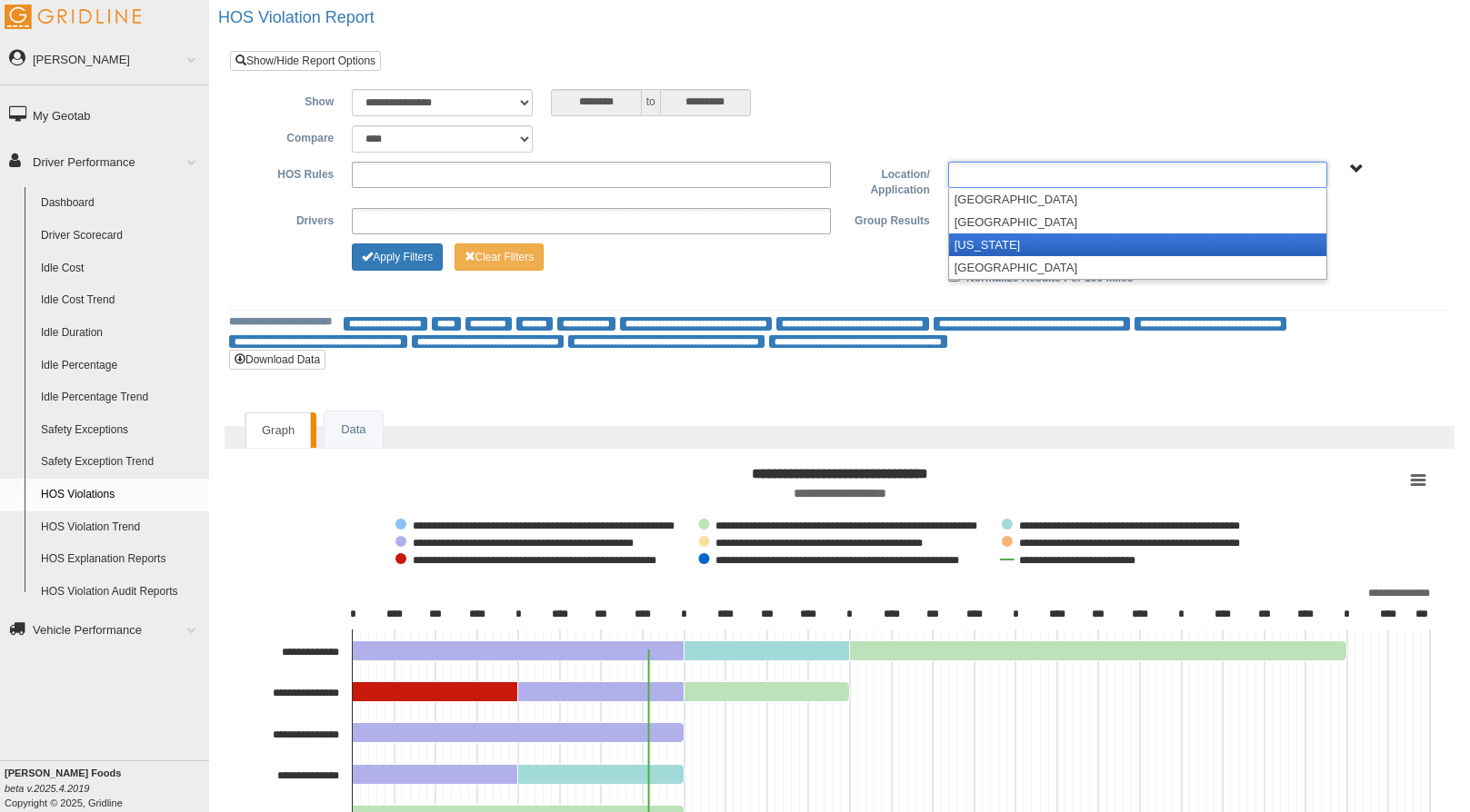 The image size is (1470, 812). What do you see at coordinates (278, 431) in the screenshot?
I see `a: Graph` at bounding box center [278, 431].